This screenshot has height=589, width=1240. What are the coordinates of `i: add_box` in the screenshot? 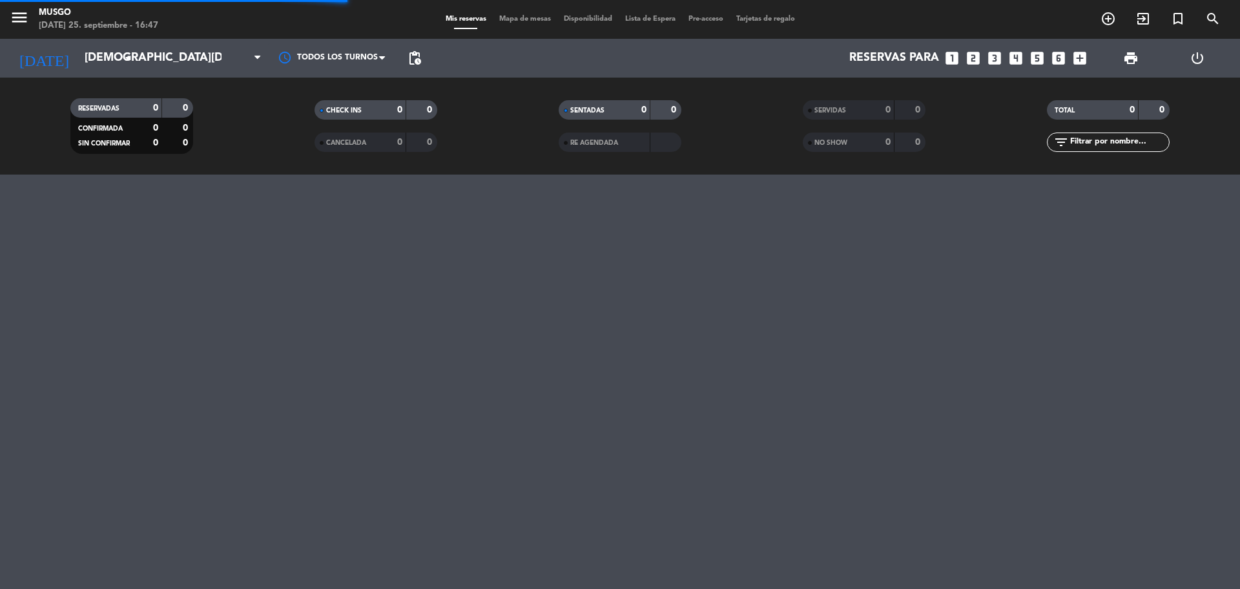 It's located at (1080, 58).